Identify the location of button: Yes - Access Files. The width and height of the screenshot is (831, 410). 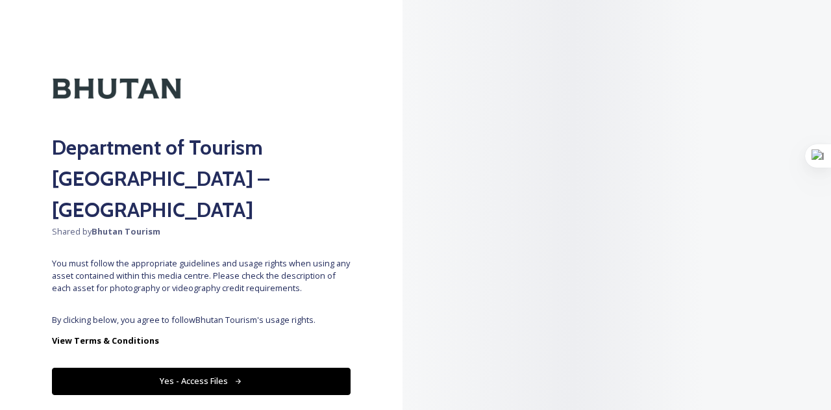
(201, 380).